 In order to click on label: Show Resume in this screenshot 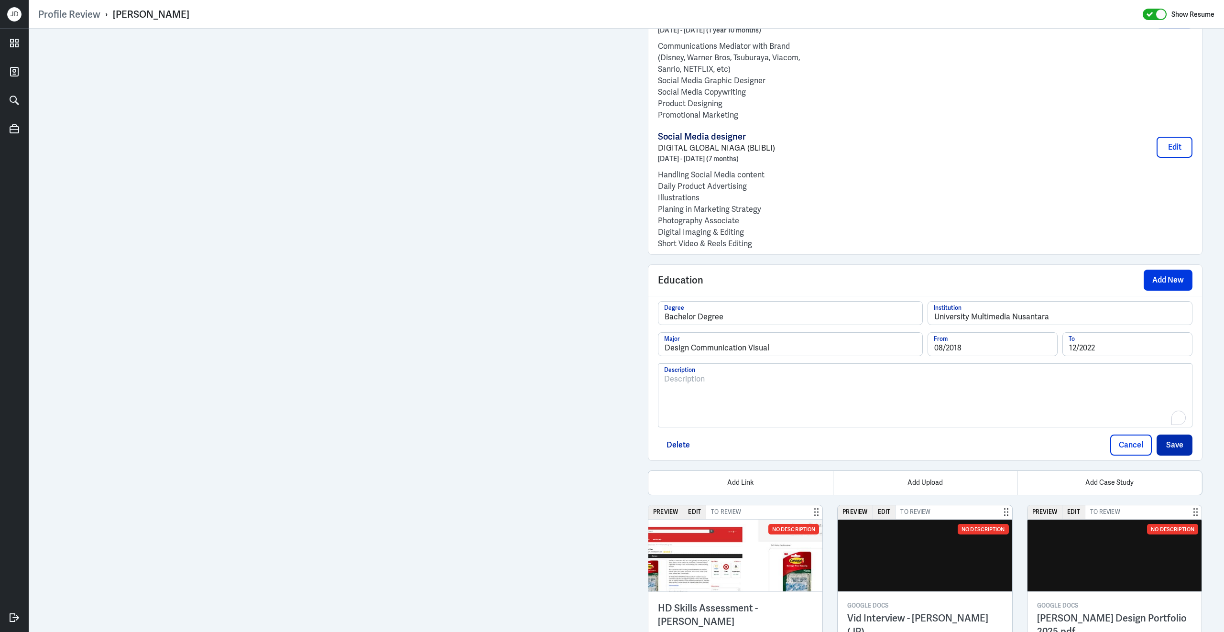, I will do `click(1193, 14)`.